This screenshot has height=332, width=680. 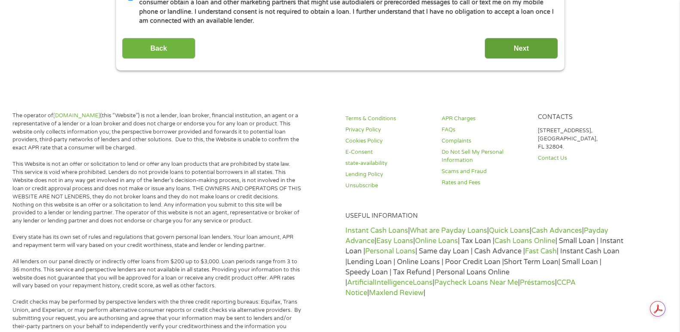 I want to click on p: | | | | | | | Tax Loan | | Small Loan | Instant Loan | | Same day Loan | Cash Advance | | Instant..., so click(x=484, y=262).